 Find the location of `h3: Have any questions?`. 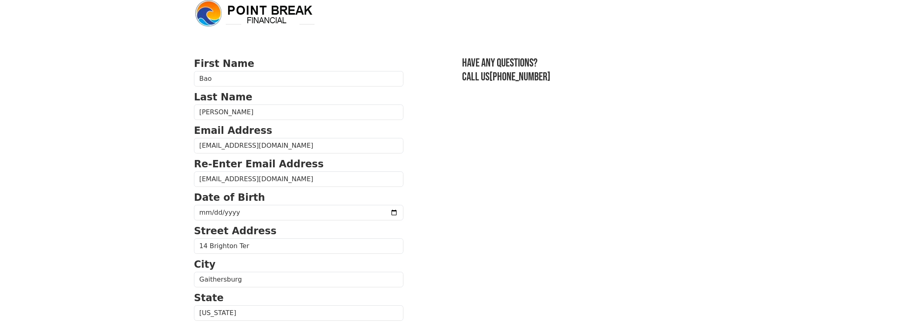

h3: Have any questions? is located at coordinates (592, 63).